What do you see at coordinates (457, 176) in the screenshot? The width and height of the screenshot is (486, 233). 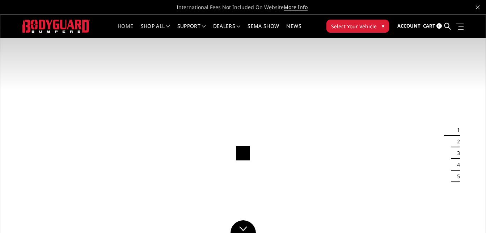 I see `button: 5 of 5` at bounding box center [457, 176].